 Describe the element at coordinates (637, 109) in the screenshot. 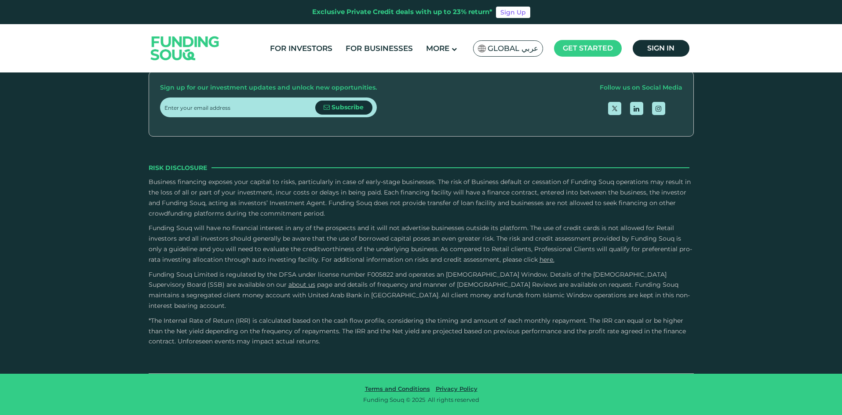

I see `a: open Linkedin` at that location.